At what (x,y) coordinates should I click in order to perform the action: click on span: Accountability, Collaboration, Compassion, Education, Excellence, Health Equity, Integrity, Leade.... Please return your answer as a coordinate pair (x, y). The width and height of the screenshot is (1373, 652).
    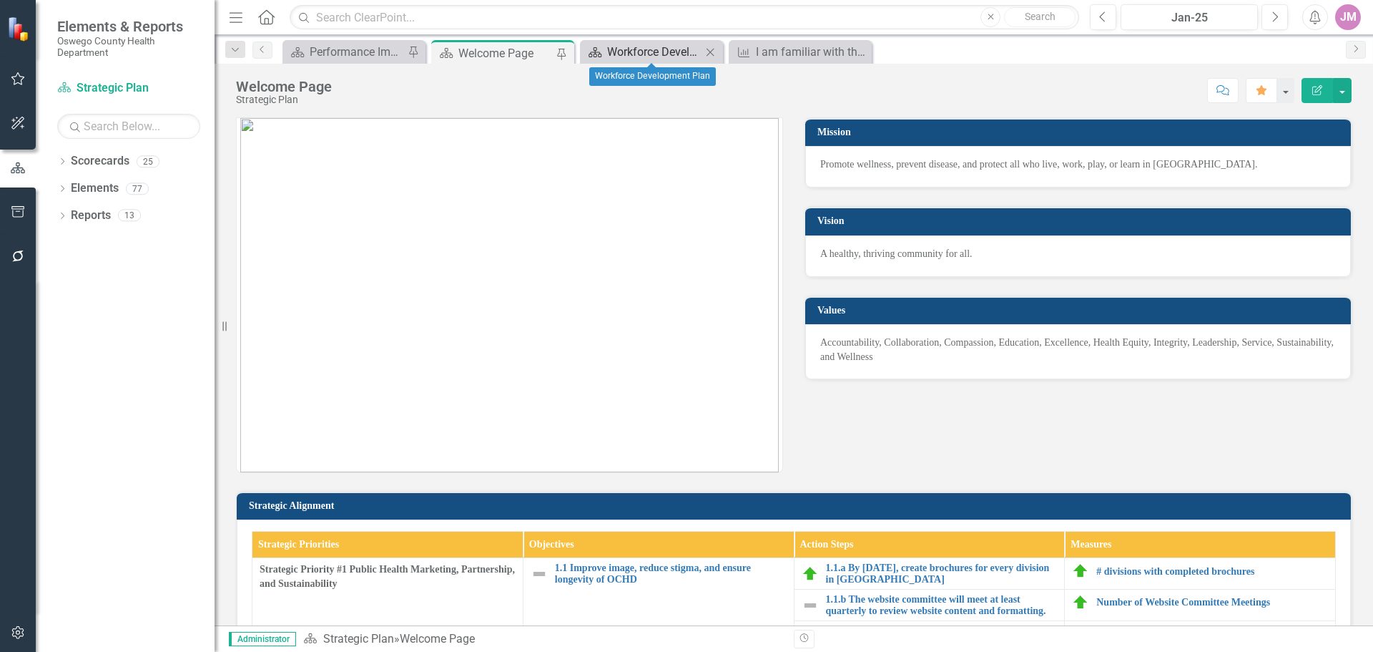
    Looking at the image, I should click on (1077, 349).